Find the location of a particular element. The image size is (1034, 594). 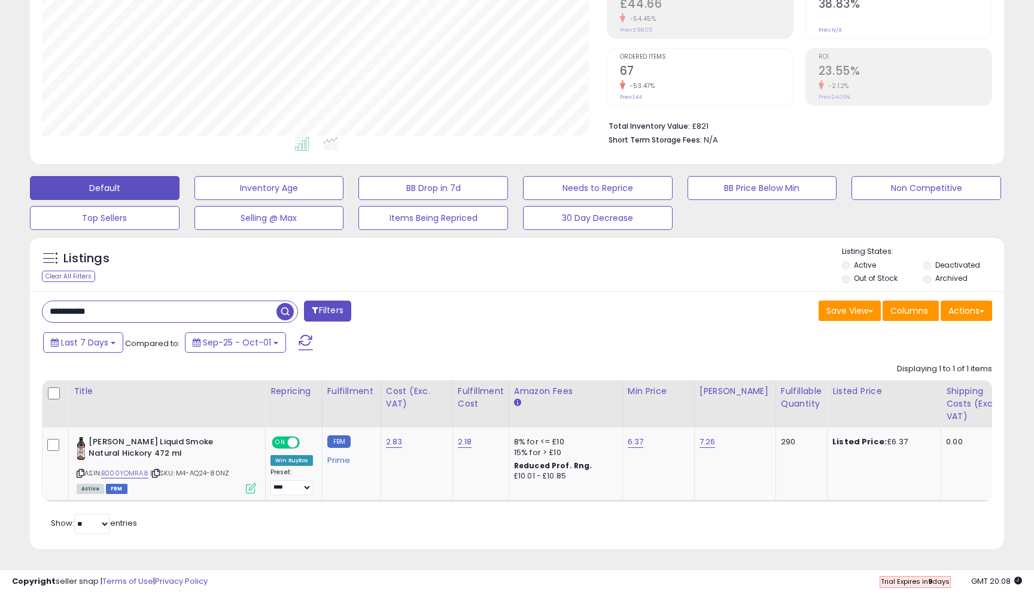

a: B000YOMRA8 is located at coordinates (125, 473).